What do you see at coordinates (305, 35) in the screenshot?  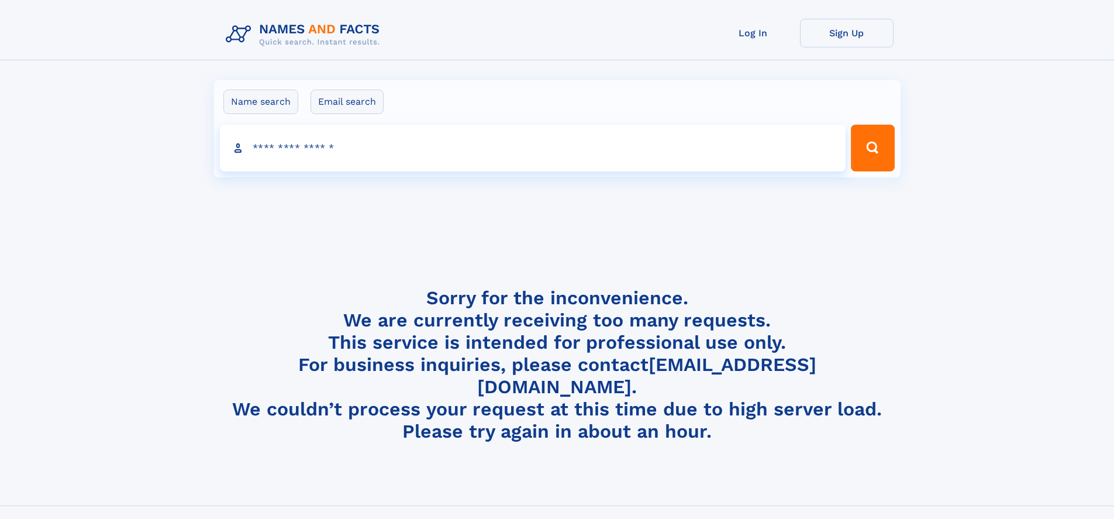 I see `img: Logo Names and Facts` at bounding box center [305, 35].